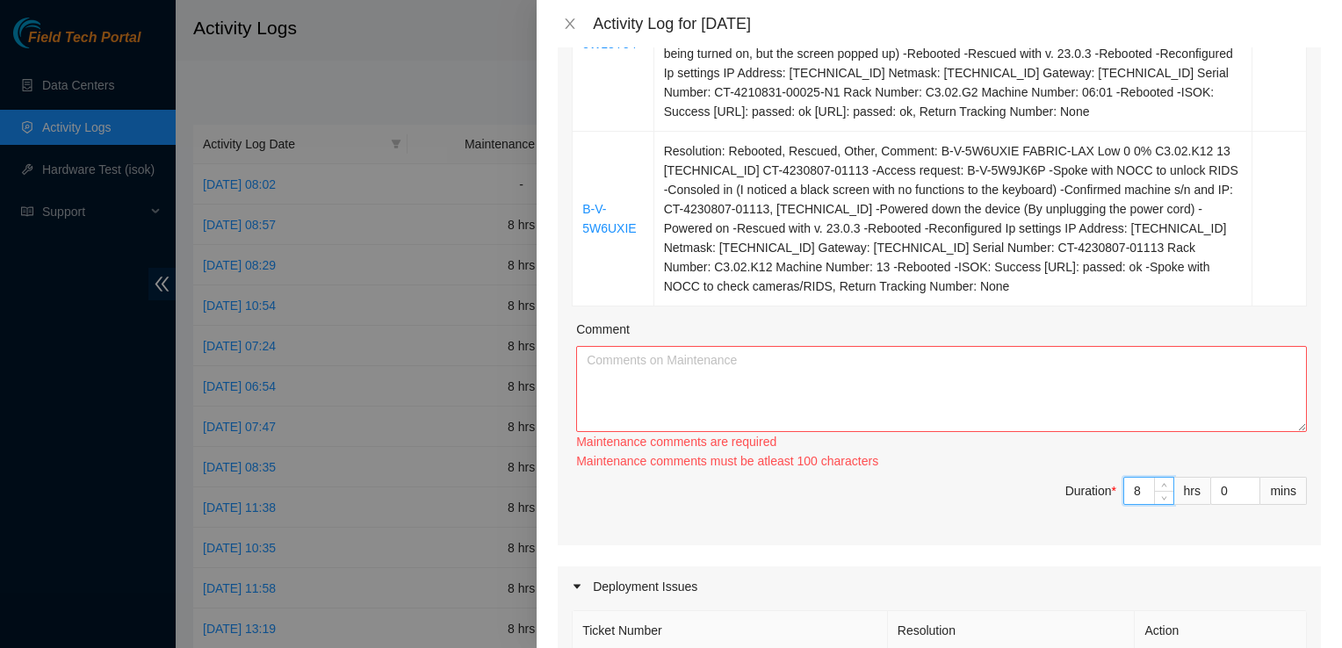  What do you see at coordinates (570, 24) in the screenshot?
I see `span: close` at bounding box center [570, 24].